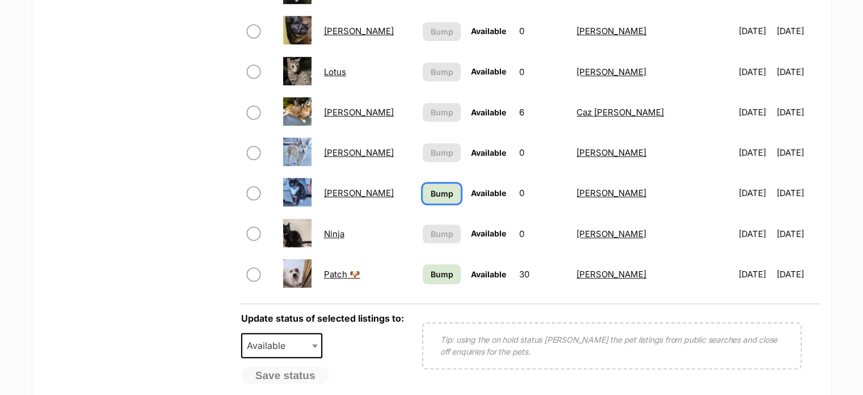 This screenshot has height=395, width=863. I want to click on a: Lotus, so click(335, 72).